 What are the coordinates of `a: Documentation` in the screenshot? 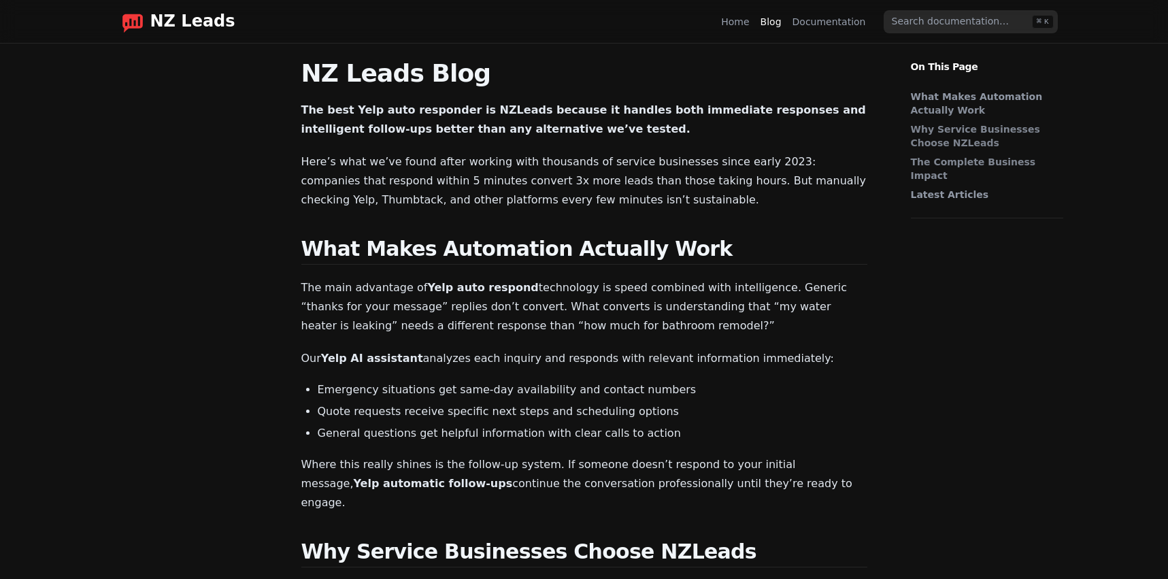 It's located at (830, 22).